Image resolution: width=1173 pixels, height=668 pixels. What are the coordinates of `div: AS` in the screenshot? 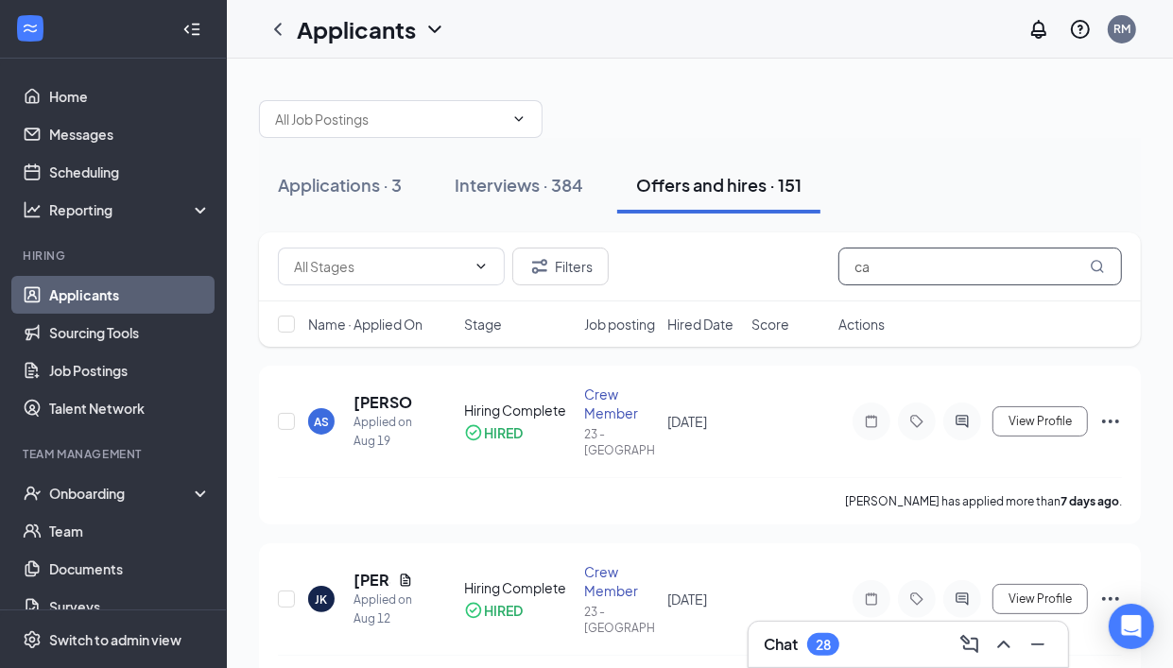 It's located at (321, 422).